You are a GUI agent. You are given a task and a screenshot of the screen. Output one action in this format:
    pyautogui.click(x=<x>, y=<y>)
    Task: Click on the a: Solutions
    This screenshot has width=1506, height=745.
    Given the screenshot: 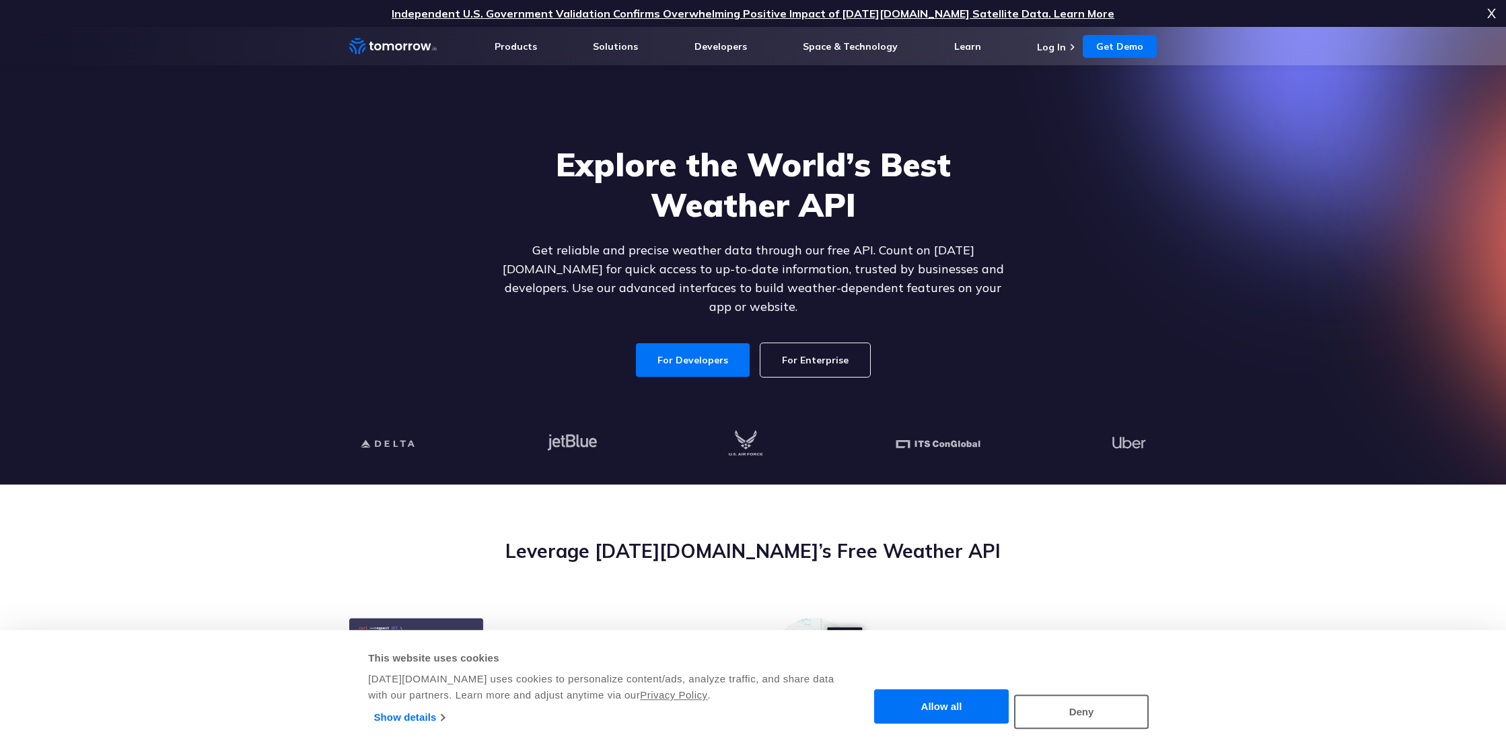 What is the action you would take?
    pyautogui.click(x=615, y=46)
    